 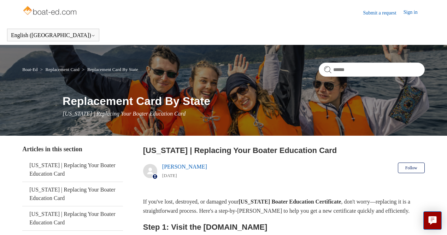 What do you see at coordinates (62, 69) in the screenshot?
I see `a: Replacement Card` at bounding box center [62, 69].